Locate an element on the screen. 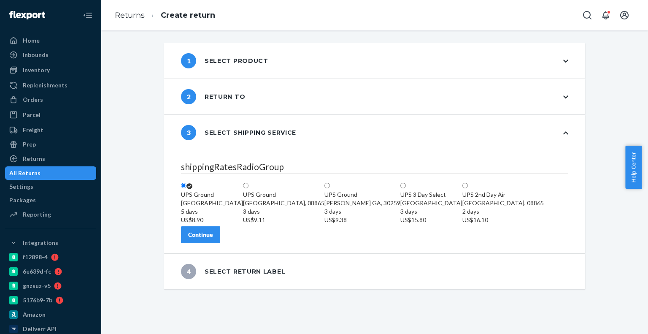 Image resolution: width=648 pixels, height=334 pixels. a: Prep is located at coordinates (51, 144).